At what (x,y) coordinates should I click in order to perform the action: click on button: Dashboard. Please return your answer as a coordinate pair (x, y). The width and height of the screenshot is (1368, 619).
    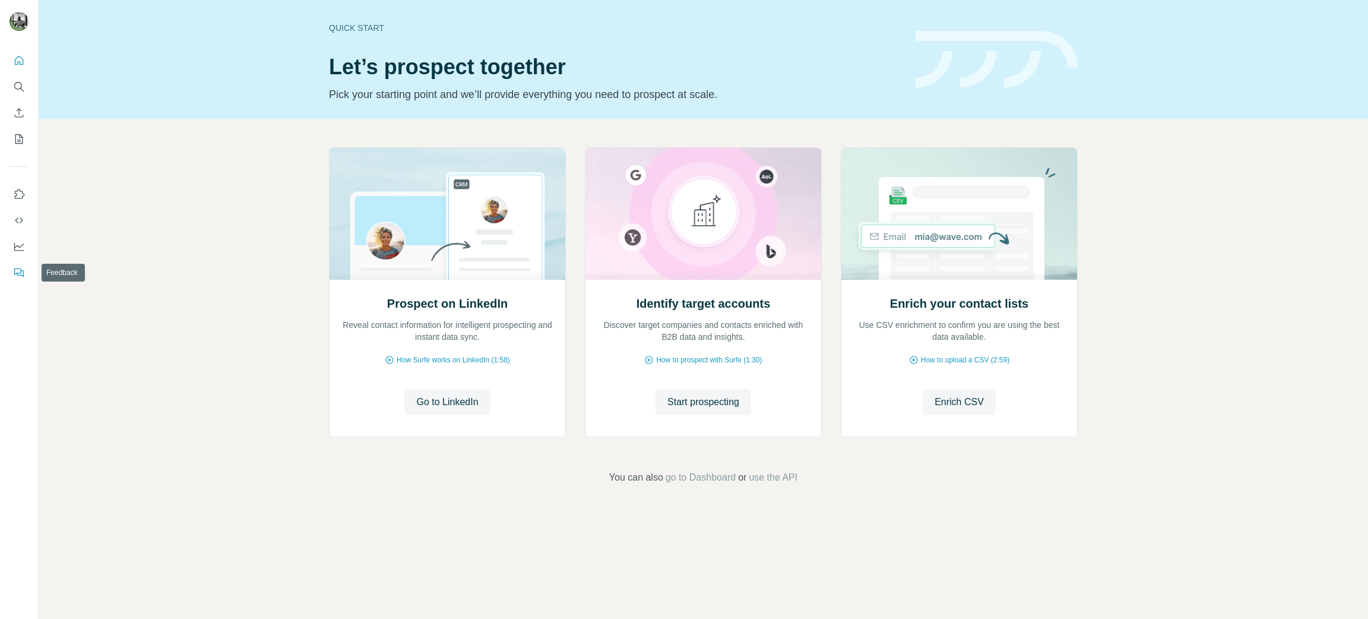
    Looking at the image, I should click on (19, 246).